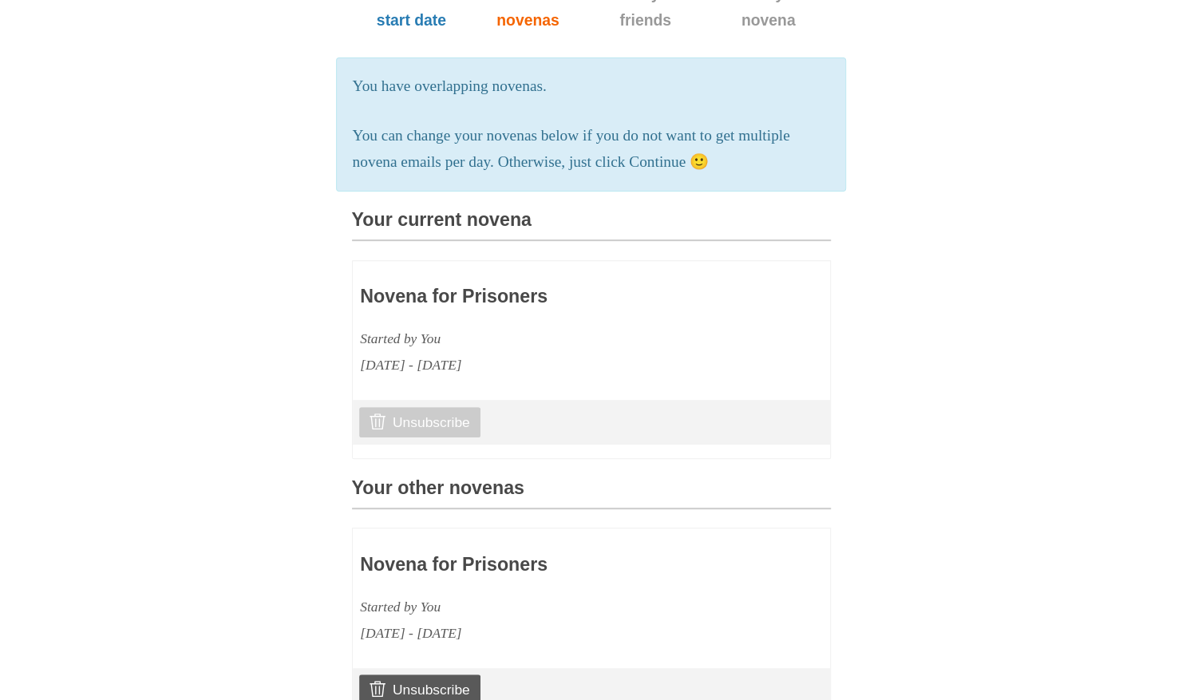  What do you see at coordinates (592, 149) in the screenshot?
I see `p: You can change your novenas below if you do not want to get multiple novena emails per day. Other...` at bounding box center [592, 149].